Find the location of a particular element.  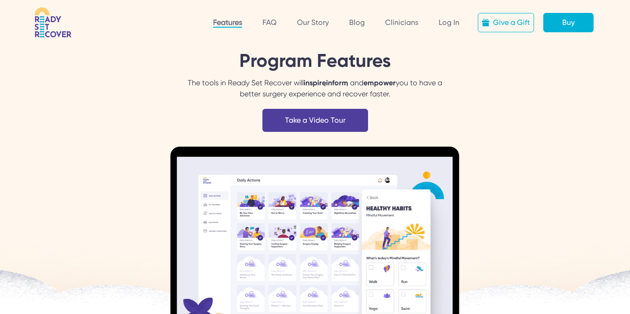

span: inform is located at coordinates (337, 83).